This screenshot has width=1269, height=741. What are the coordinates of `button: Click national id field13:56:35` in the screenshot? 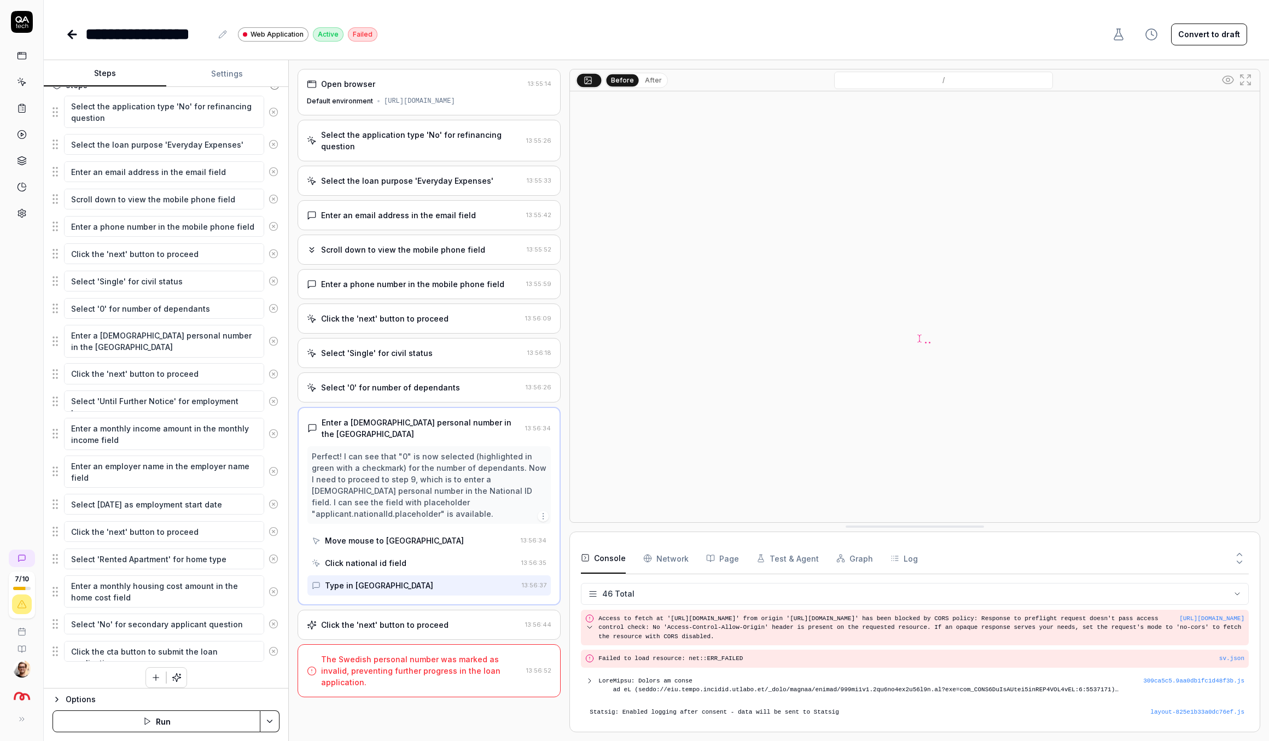 It's located at (429, 563).